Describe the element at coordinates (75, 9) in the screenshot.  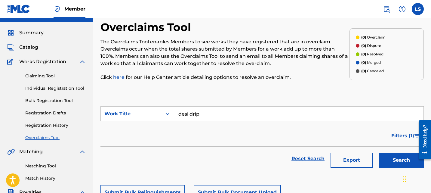
I see `span: Member` at that location.